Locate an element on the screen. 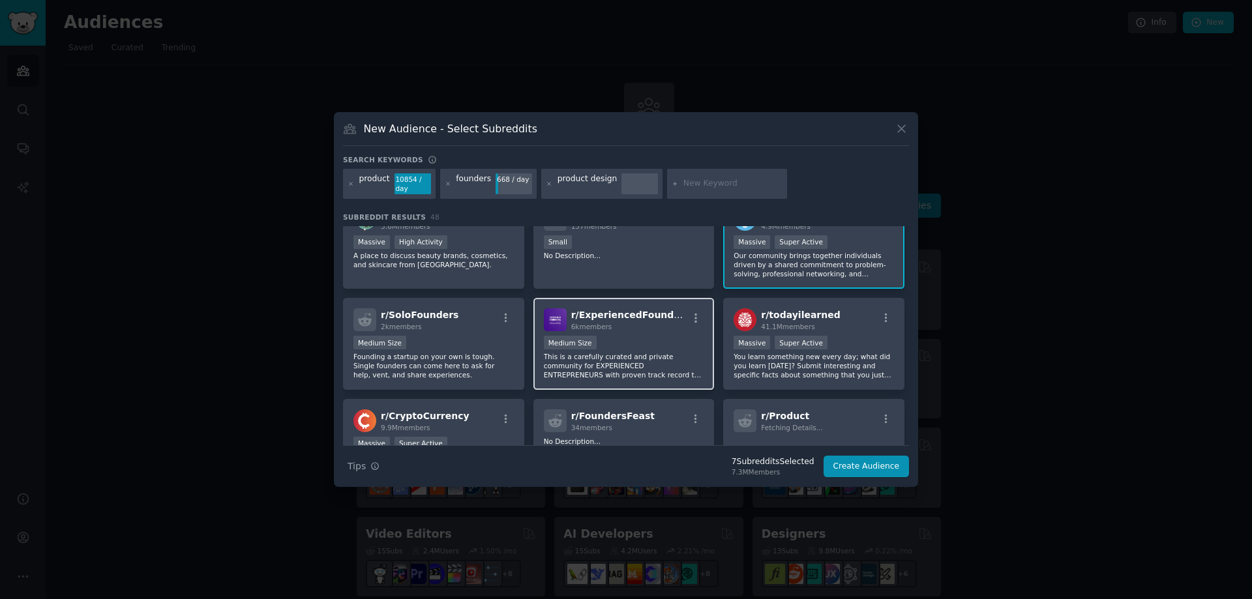 This screenshot has width=1252, height=599. div: founders is located at coordinates (473, 184).